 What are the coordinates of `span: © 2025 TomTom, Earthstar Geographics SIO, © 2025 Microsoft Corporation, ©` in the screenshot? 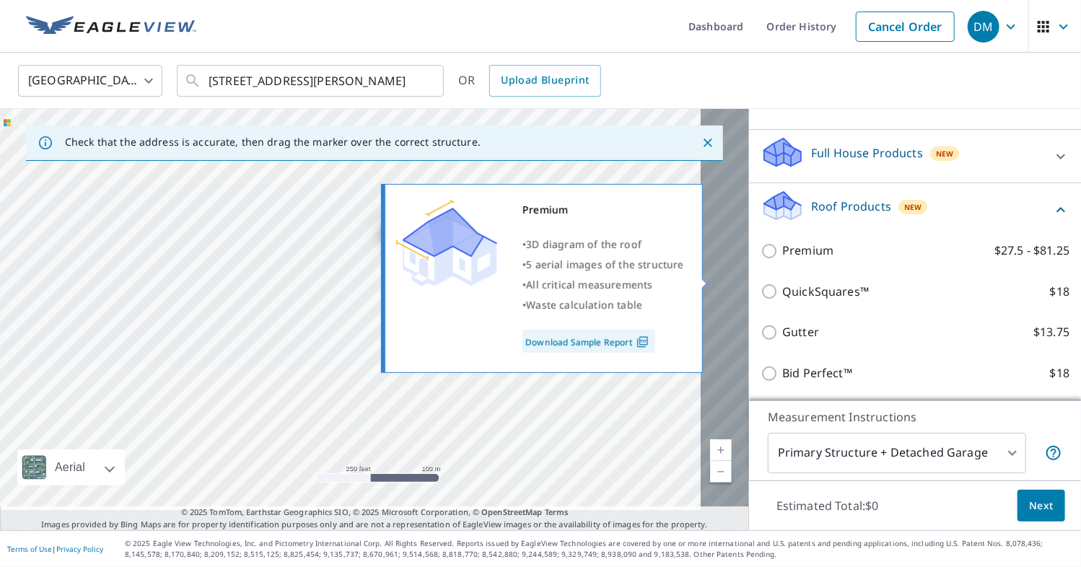 It's located at (374, 512).